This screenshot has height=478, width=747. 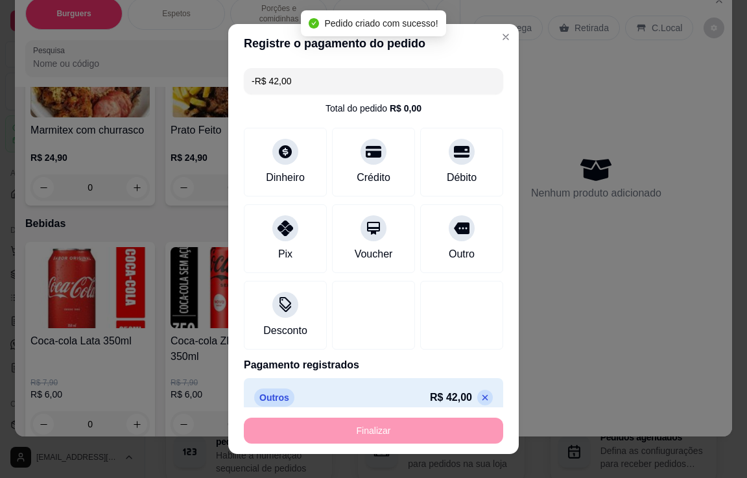 I want to click on span: Pedido criado com sucesso!, so click(x=381, y=23).